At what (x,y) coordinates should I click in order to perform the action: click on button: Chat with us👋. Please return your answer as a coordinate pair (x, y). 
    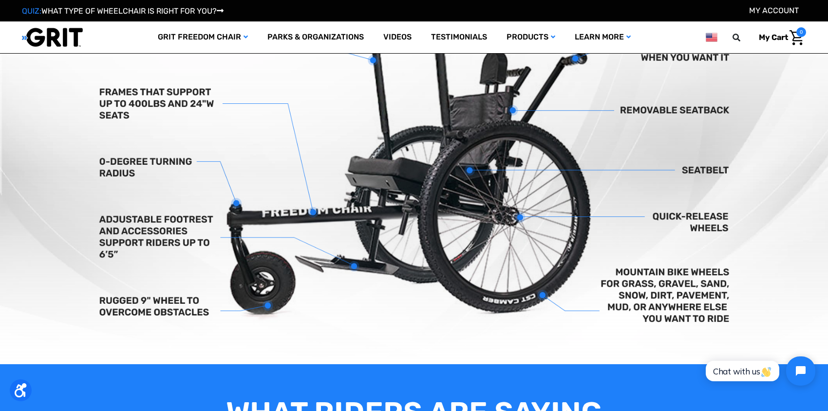
    Looking at the image, I should click on (47, 23).